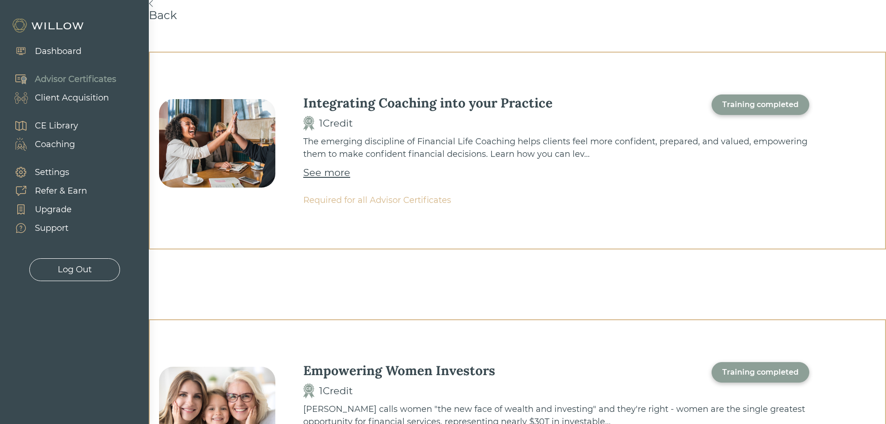 Image resolution: width=886 pixels, height=424 pixels. Describe the element at coordinates (60, 98) in the screenshot. I see `a: Client Acquisition` at that location.